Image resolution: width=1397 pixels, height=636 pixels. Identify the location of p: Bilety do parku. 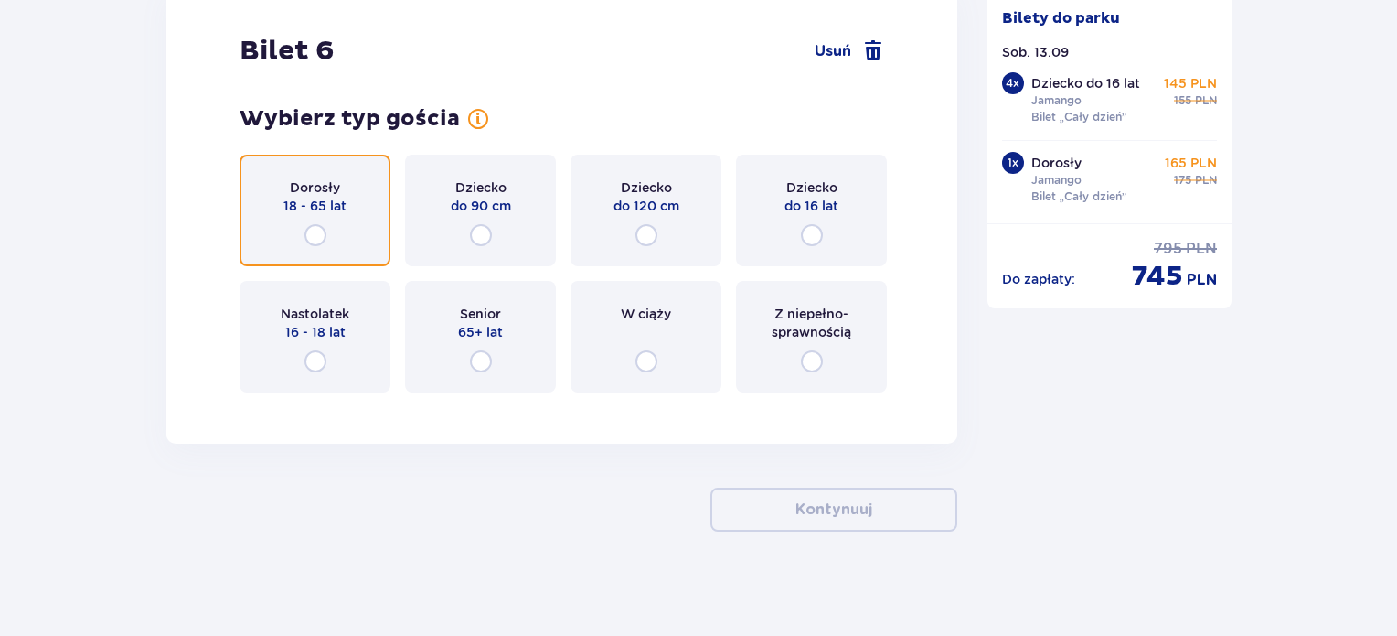
(1061, 18).